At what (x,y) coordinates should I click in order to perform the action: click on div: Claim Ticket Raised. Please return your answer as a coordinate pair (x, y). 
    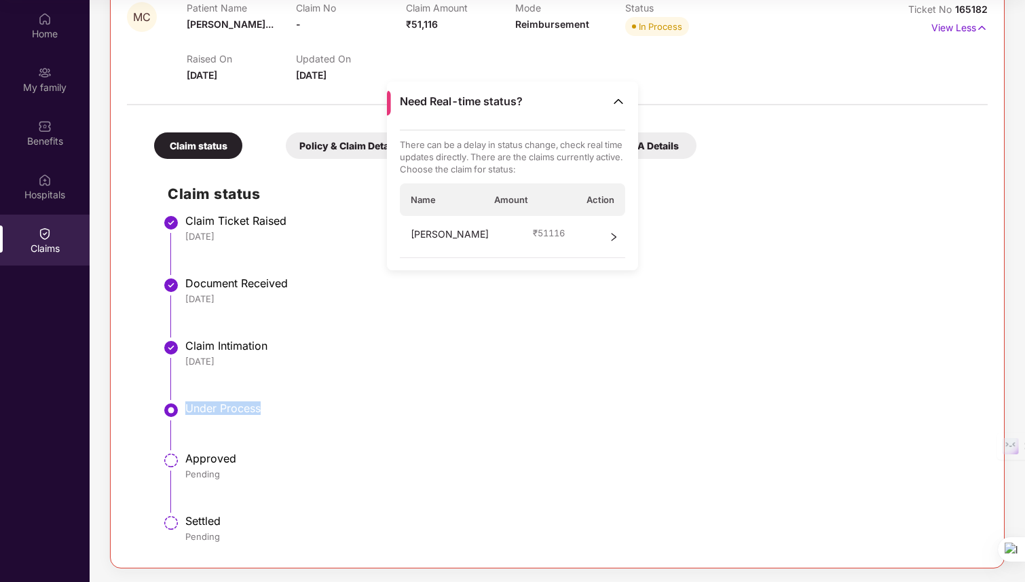
    Looking at the image, I should click on (580, 221).